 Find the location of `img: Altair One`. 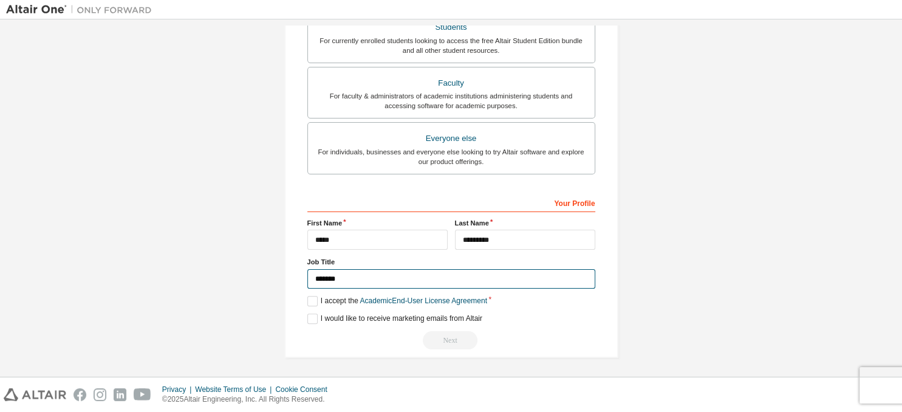

img: Altair One is located at coordinates (82, 10).